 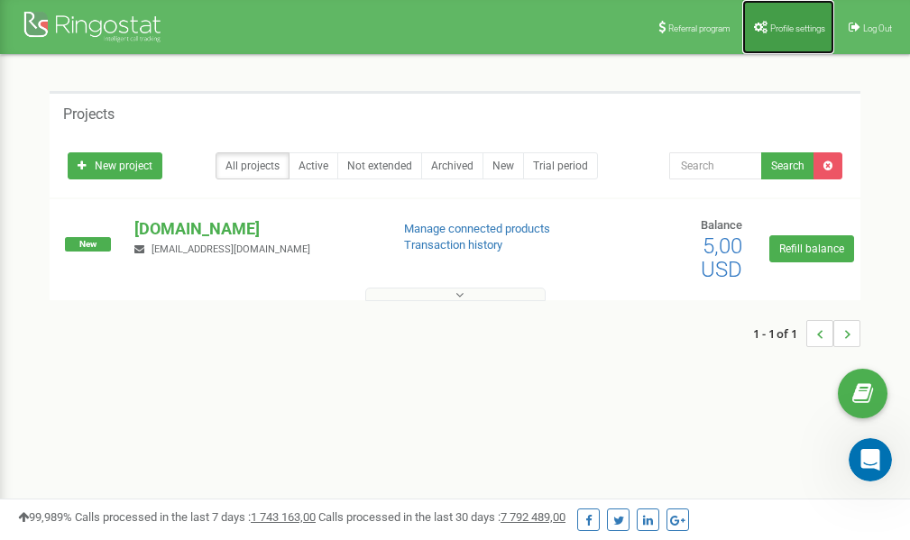 What do you see at coordinates (253, 166) in the screenshot?
I see `a: All projects` at bounding box center [253, 166].